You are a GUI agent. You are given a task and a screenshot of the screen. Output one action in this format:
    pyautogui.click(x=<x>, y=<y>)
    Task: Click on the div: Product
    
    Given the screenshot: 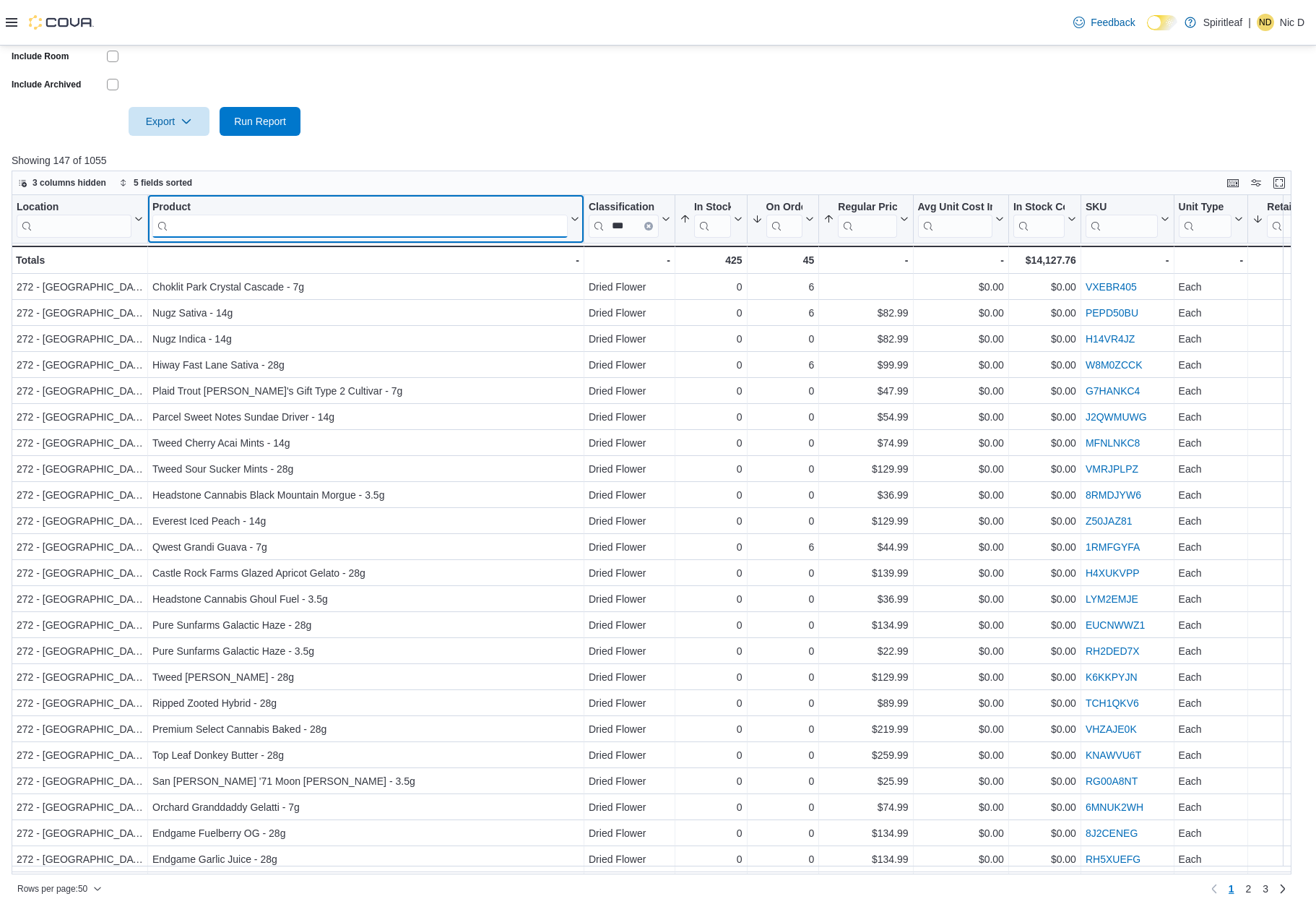 What is the action you would take?
    pyautogui.click(x=360, y=219)
    